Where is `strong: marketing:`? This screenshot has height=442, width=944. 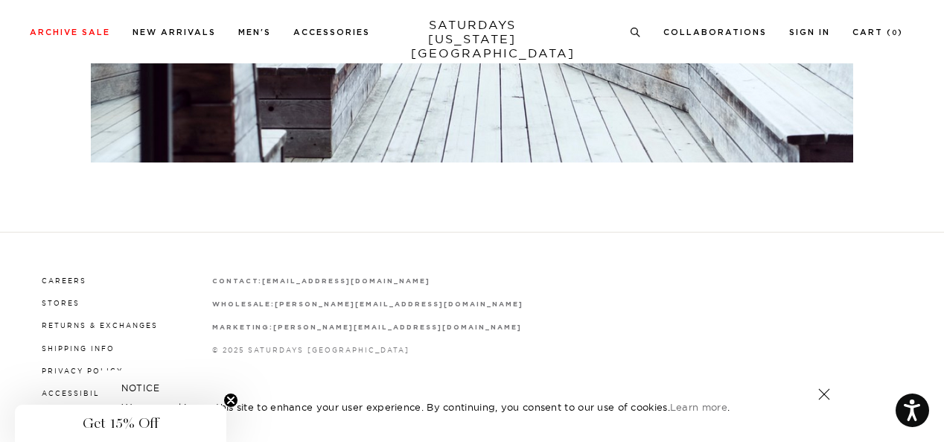
strong: marketing: is located at coordinates (243, 327).